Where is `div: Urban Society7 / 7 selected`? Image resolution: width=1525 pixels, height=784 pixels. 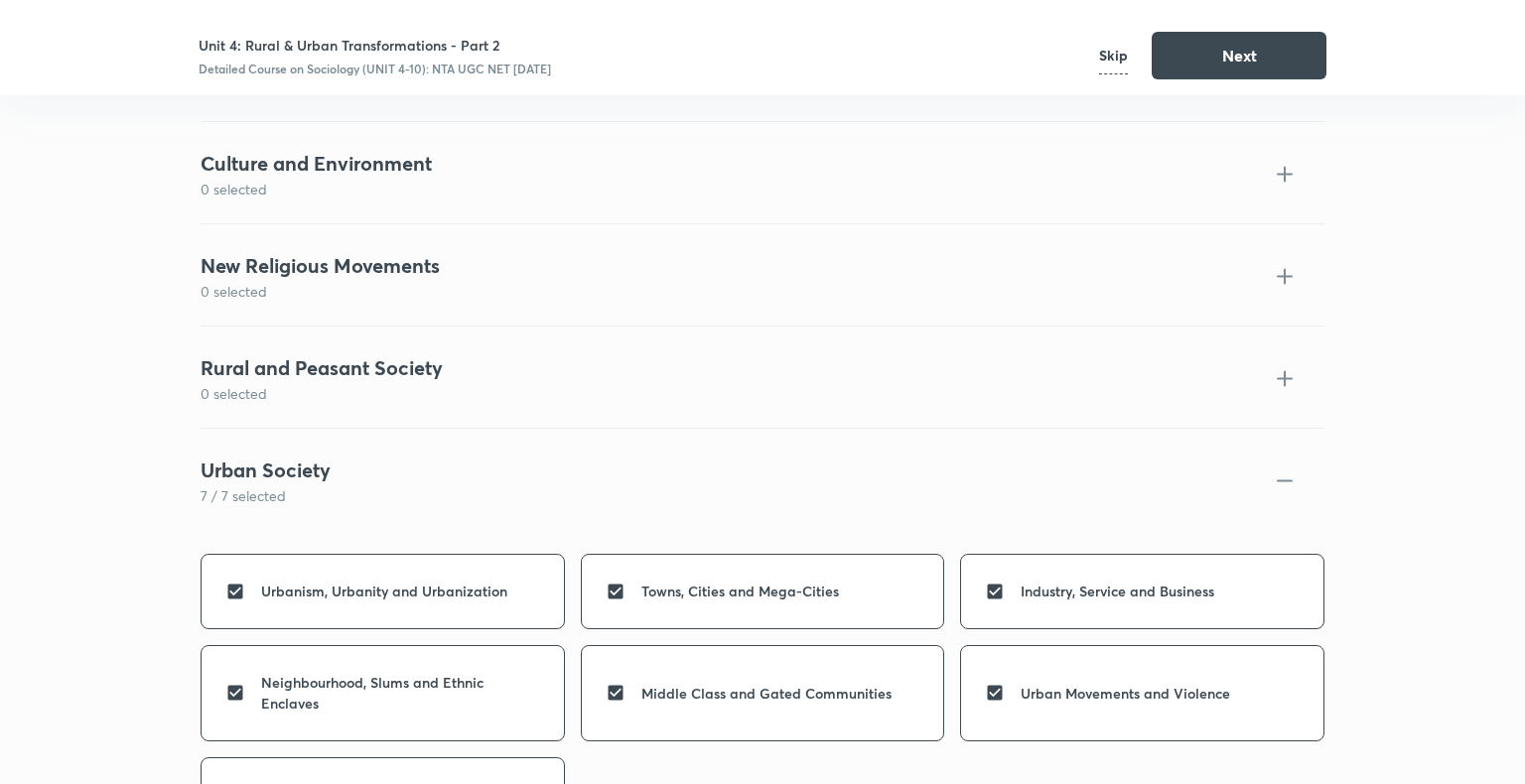 div: Urban Society7 / 7 selected is located at coordinates (762, 478).